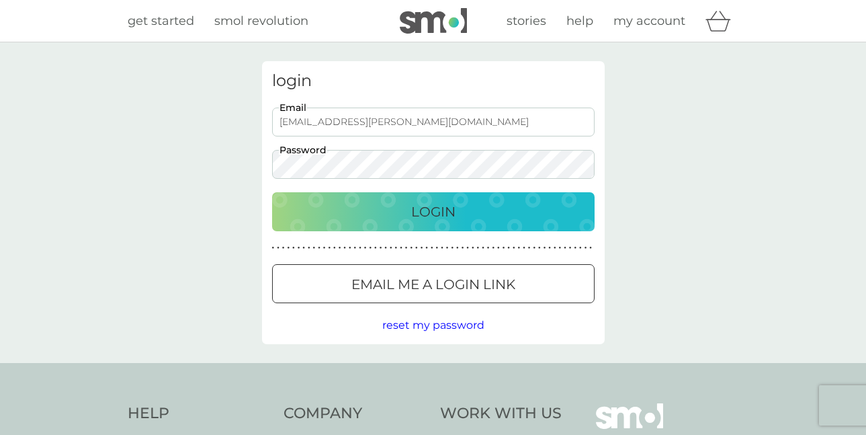 This screenshot has height=435, width=866. I want to click on span: get started, so click(161, 21).